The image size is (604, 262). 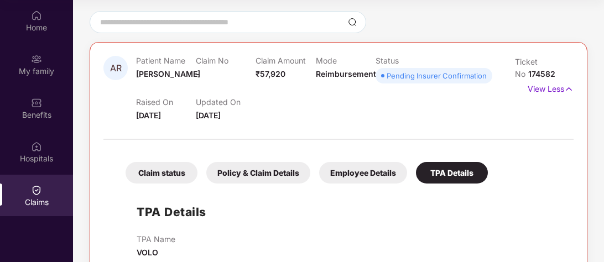 What do you see at coordinates (36, 15) in the screenshot?
I see `img: svg+xml;base64,PHN2ZyBpZD0iSG9tZSIgeG1sbnM9Imh0dHA6Ly93d3cudzMub3JnLzIwMDAvc3ZnIiB3aWR0aD0iMjAiIG...` at bounding box center [36, 15].